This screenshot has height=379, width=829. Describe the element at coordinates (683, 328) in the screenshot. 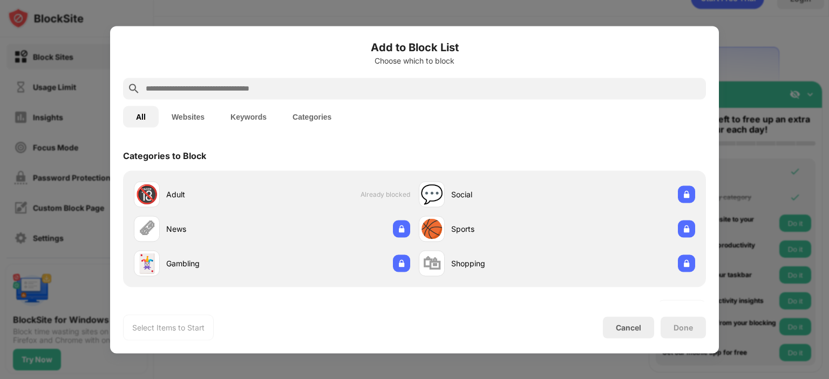

I see `div: Done` at that location.